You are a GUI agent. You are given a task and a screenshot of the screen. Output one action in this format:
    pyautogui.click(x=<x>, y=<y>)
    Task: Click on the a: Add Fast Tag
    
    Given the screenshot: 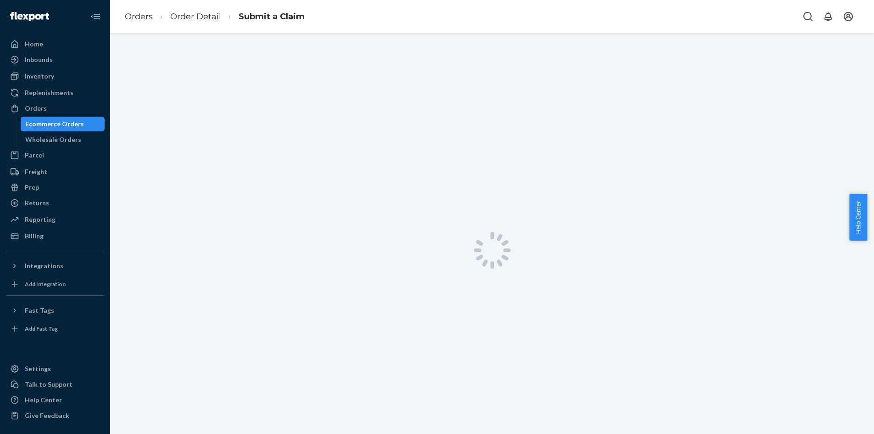 What is the action you would take?
    pyautogui.click(x=55, y=329)
    